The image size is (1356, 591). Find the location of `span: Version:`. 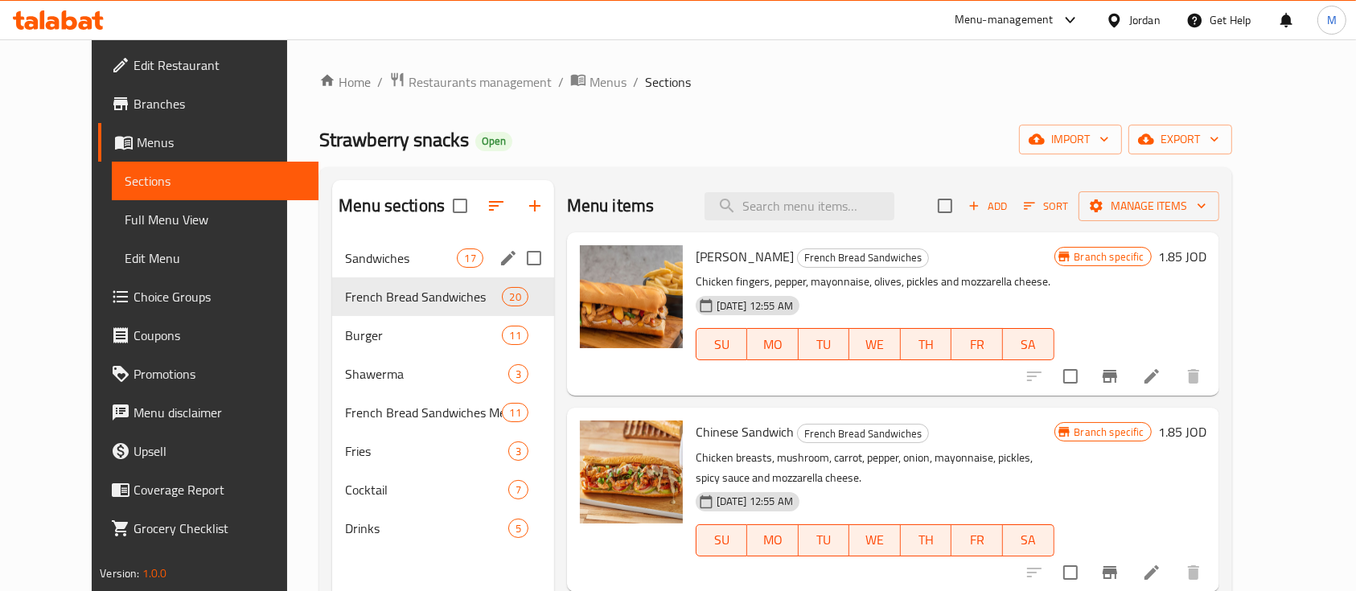

span: Version: is located at coordinates (119, 574).